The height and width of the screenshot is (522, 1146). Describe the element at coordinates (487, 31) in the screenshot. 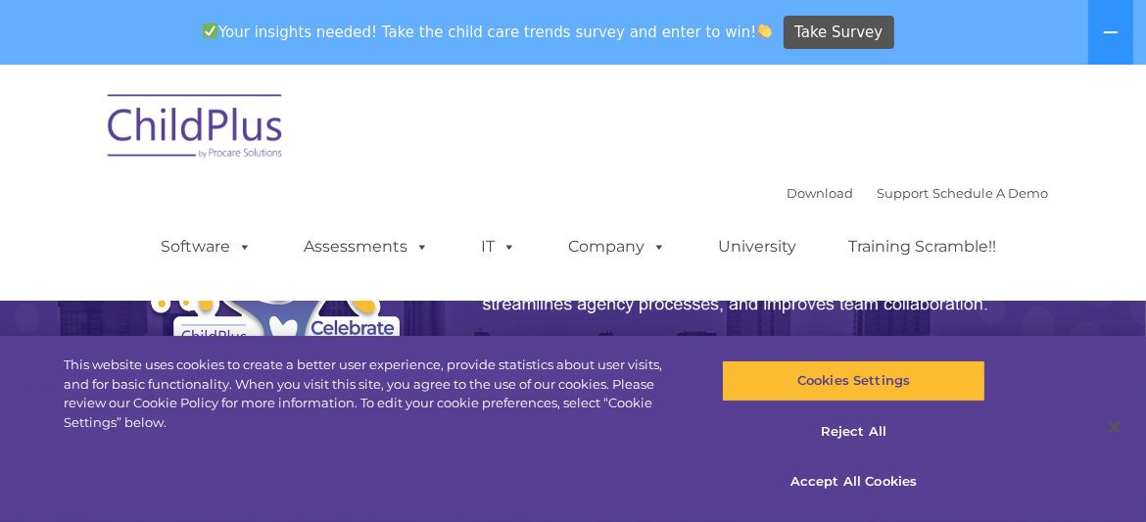

I see `span: Your insights needed! Take the child care trends survey and enter to win!` at that location.